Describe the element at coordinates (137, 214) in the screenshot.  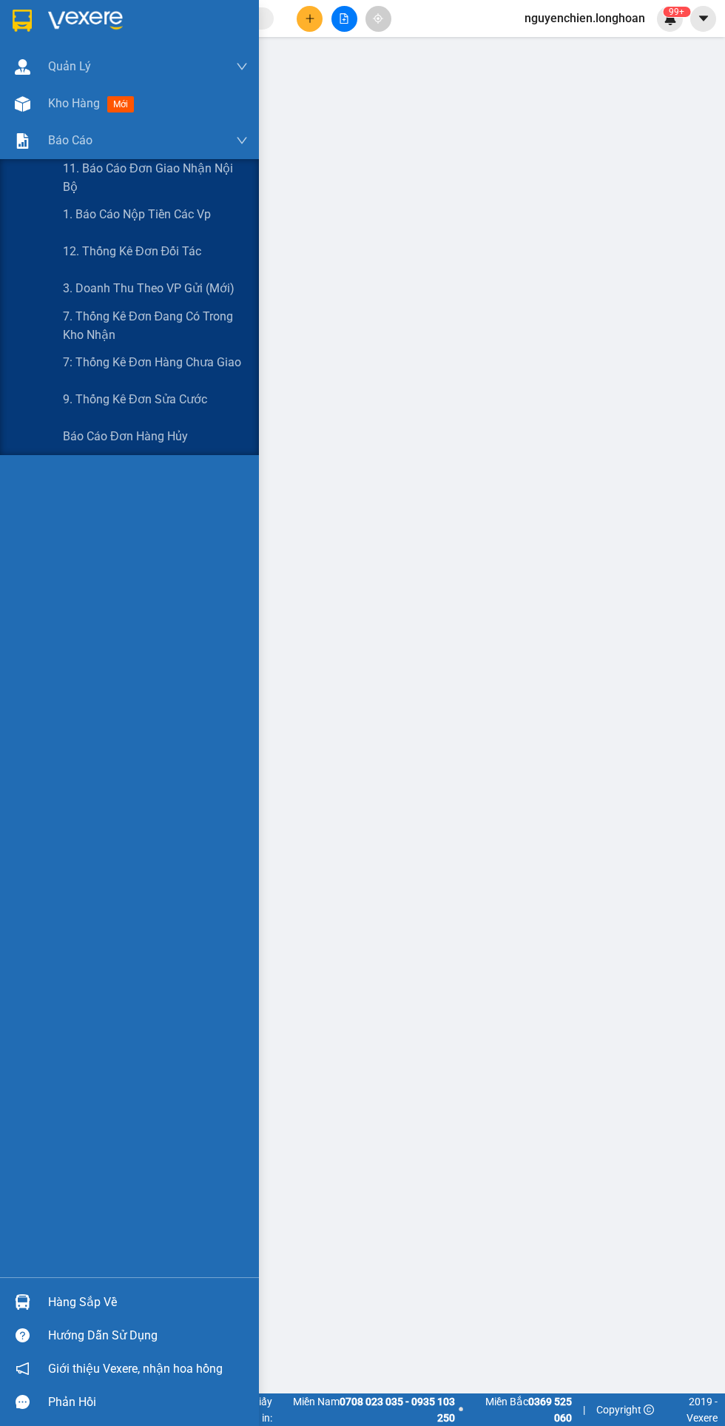
I see `span: 1. Báo cáo nộp tiền các vp` at that location.